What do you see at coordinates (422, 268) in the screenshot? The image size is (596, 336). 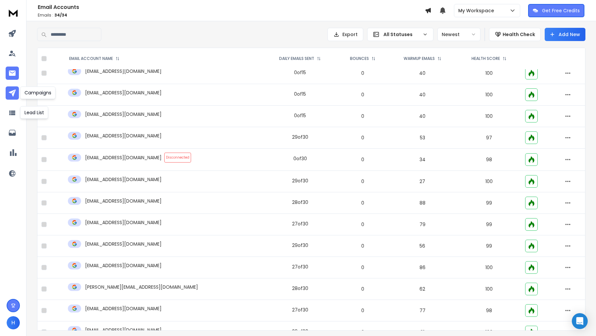 I see `td: 86` at bounding box center [422, 268].